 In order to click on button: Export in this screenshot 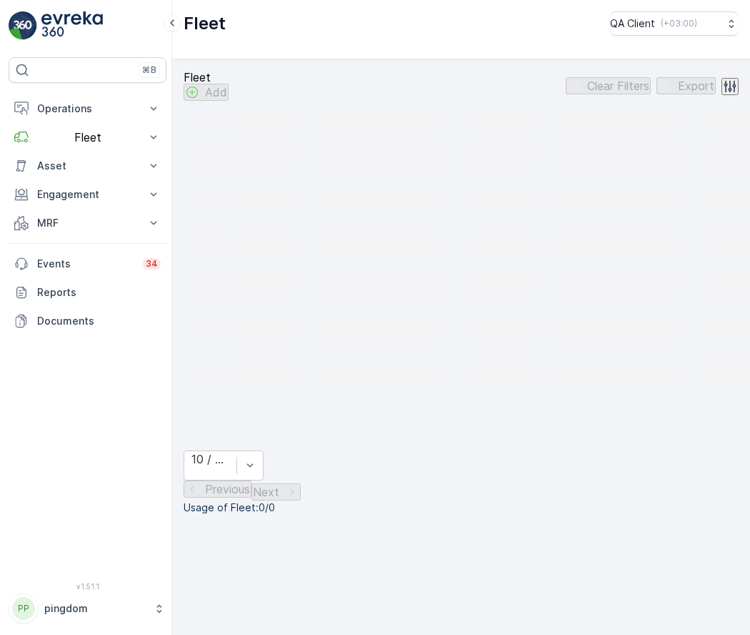, I will do `click(686, 86)`.